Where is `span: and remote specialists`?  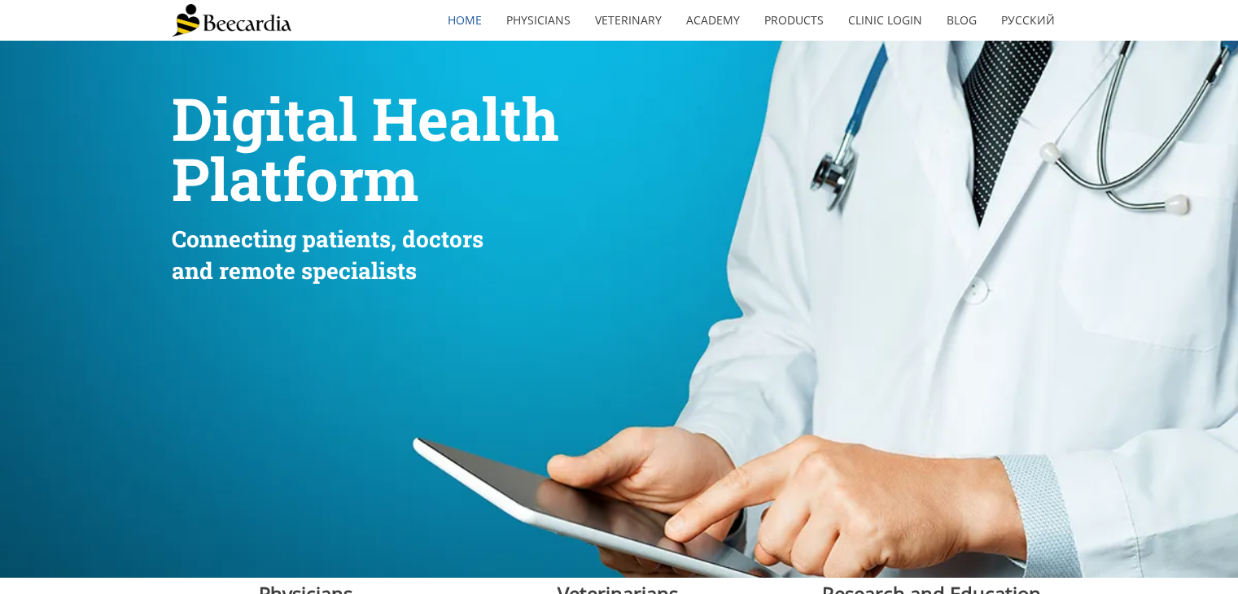 span: and remote specialists is located at coordinates (294, 270).